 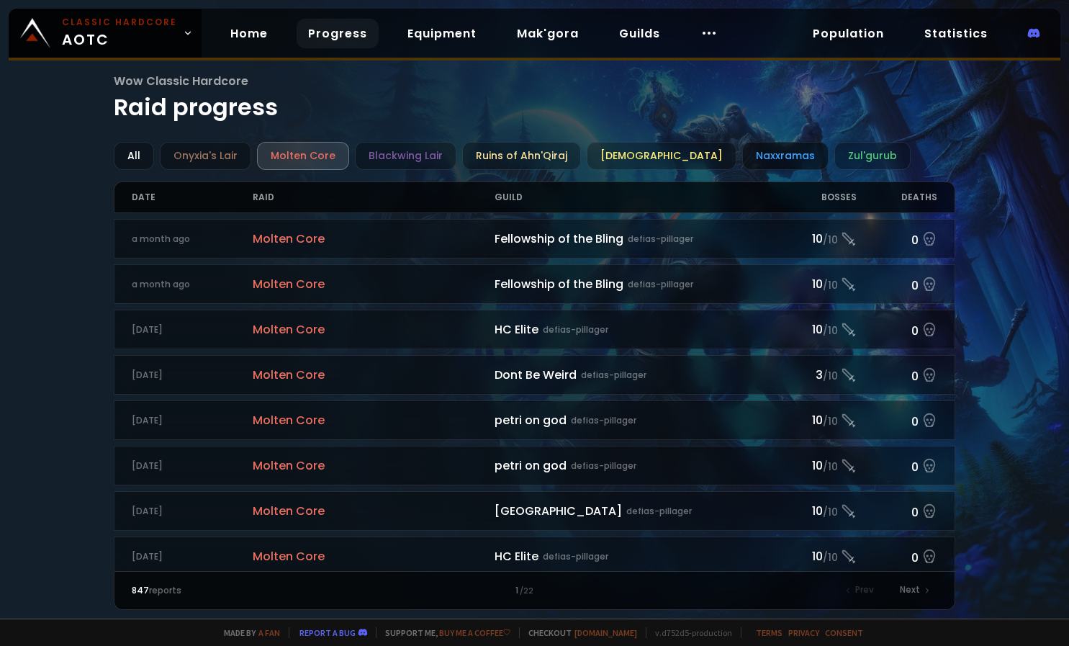 I want to click on h1: Raid progress, so click(x=534, y=98).